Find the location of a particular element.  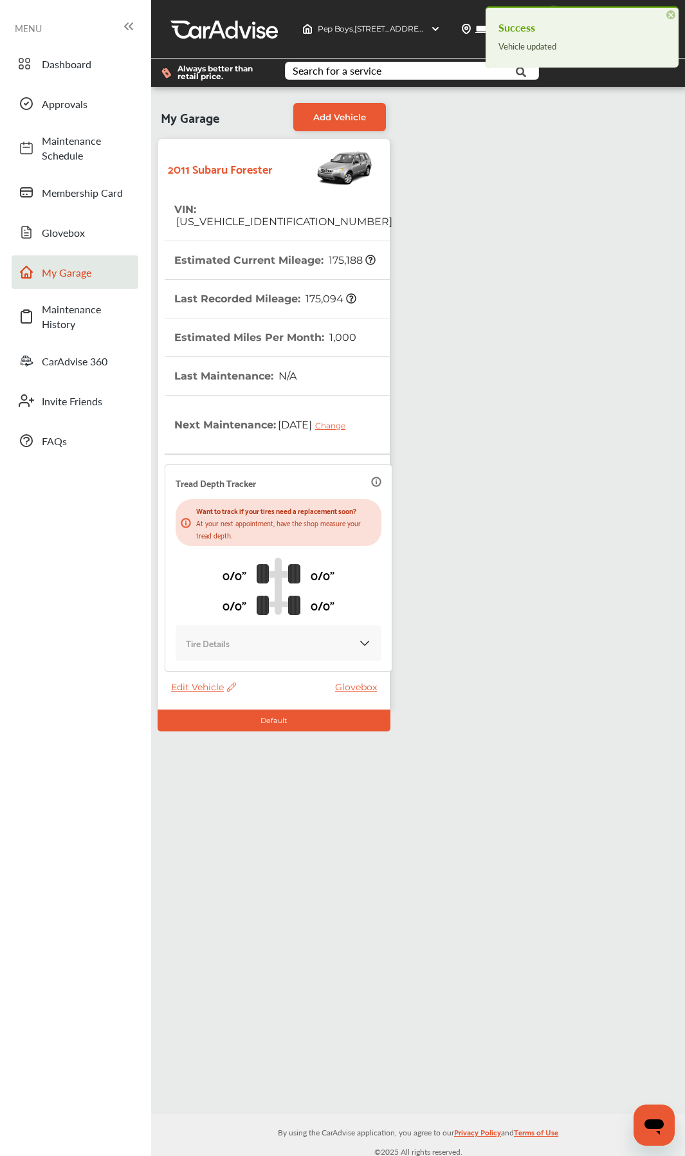

a: Dashboard is located at coordinates (75, 64).